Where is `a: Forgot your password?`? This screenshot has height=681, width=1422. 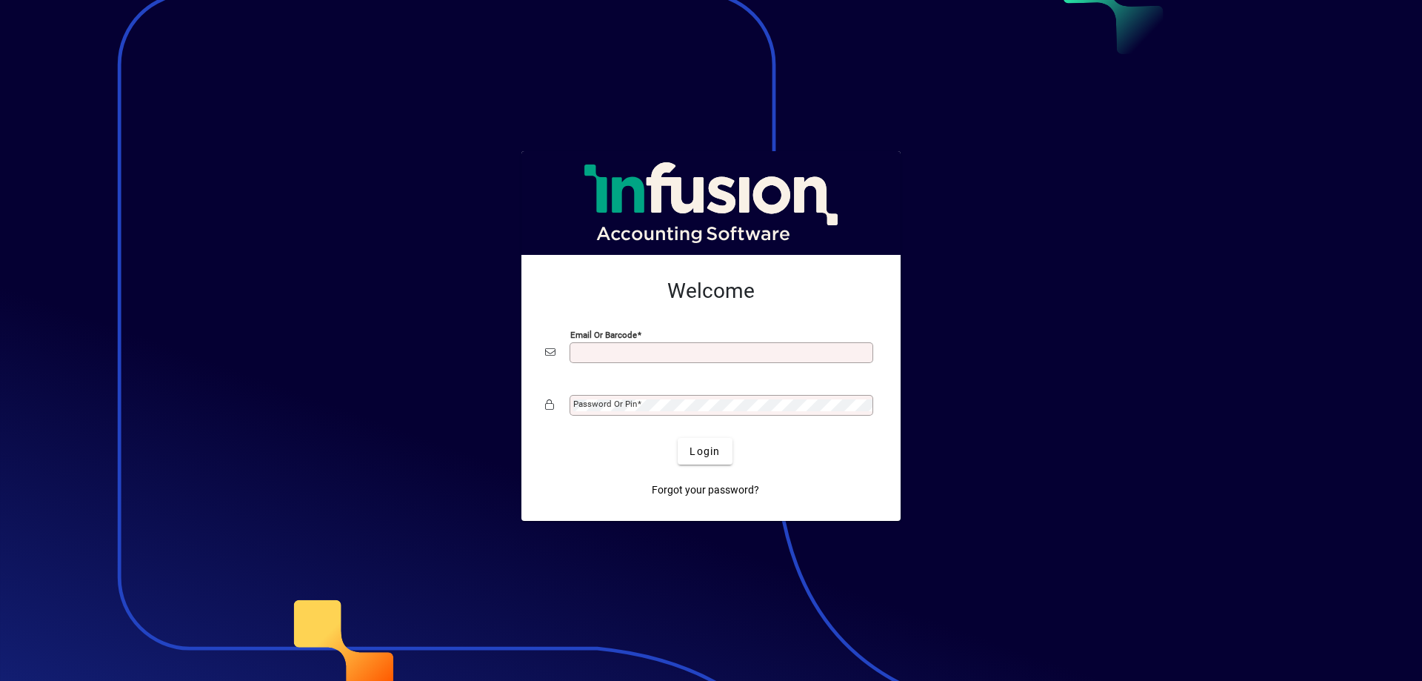
a: Forgot your password? is located at coordinates (705, 490).